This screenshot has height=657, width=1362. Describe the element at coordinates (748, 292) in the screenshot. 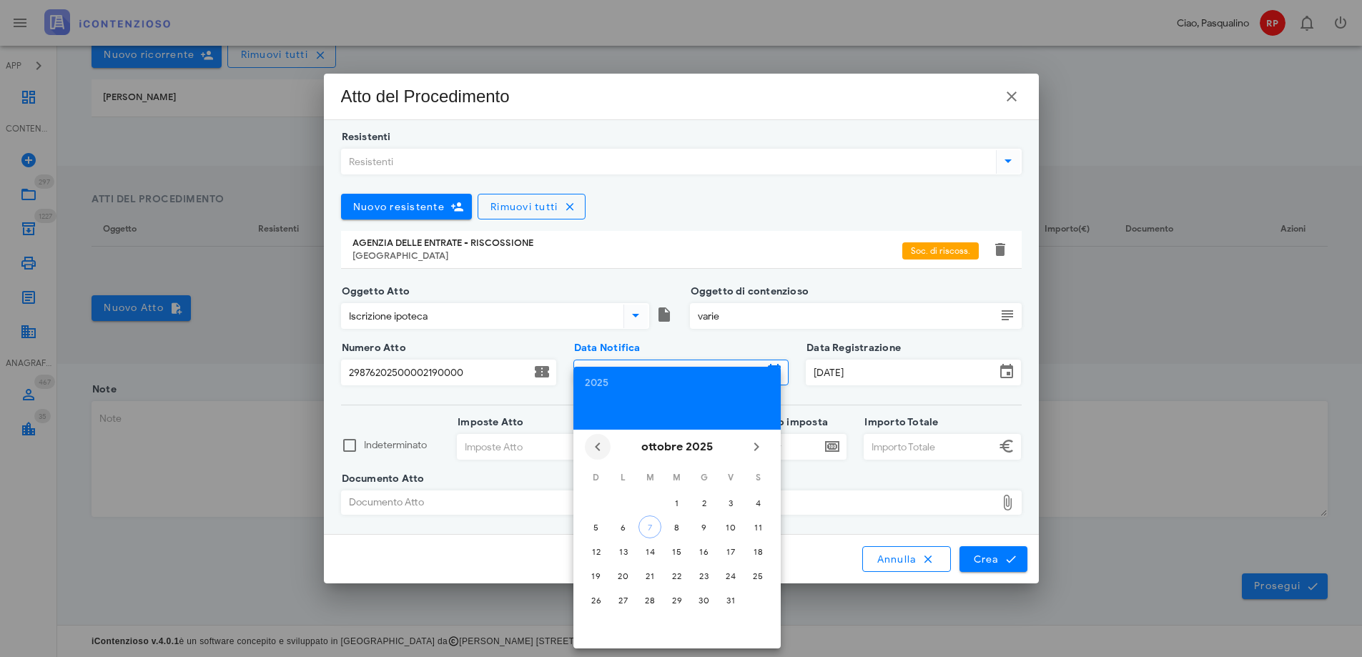

I see `label: Oggetto di contenzioso` at that location.